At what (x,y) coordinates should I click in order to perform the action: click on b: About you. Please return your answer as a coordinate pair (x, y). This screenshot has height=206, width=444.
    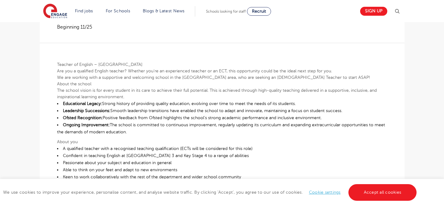
    Looking at the image, I should click on (67, 142).